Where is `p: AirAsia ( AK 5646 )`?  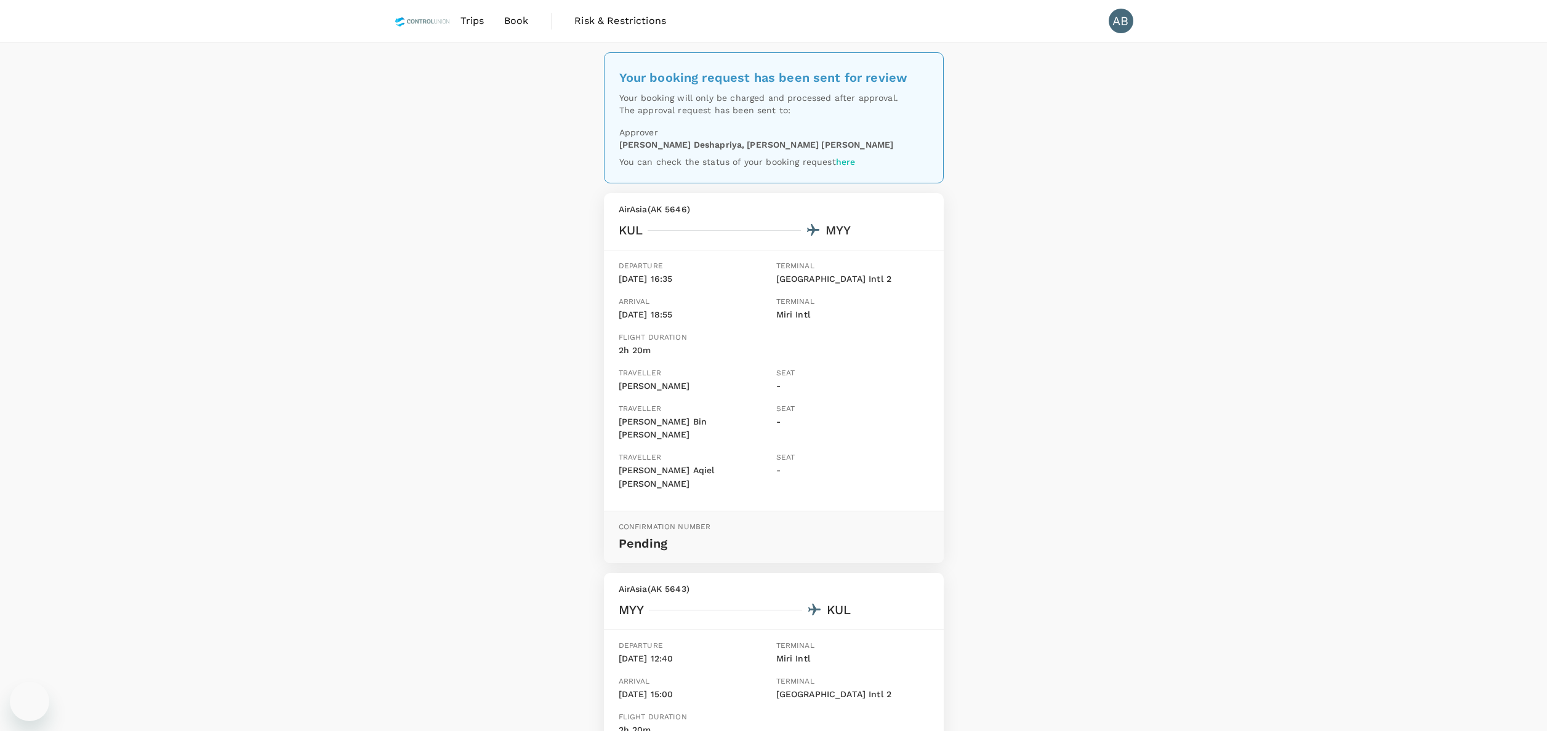 p: AirAsia ( AK 5646 ) is located at coordinates (774, 209).